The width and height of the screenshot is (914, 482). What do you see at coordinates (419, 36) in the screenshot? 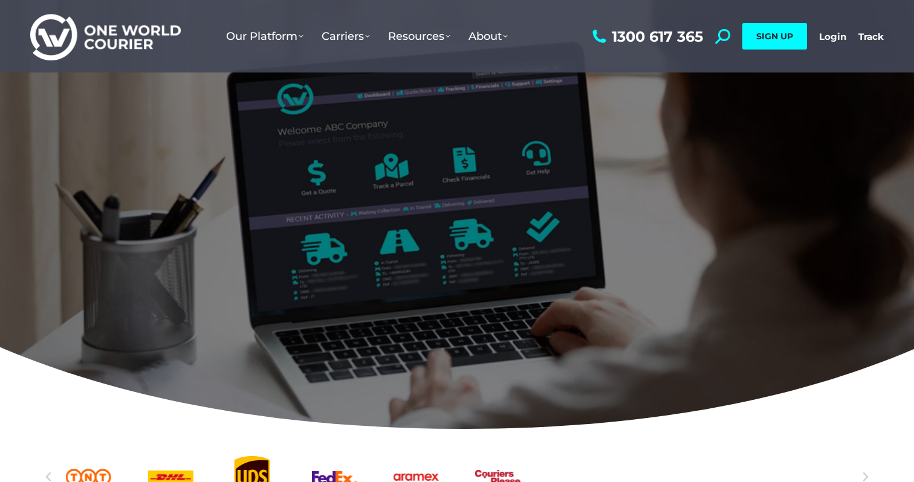
I see `span: Resources` at bounding box center [419, 36].